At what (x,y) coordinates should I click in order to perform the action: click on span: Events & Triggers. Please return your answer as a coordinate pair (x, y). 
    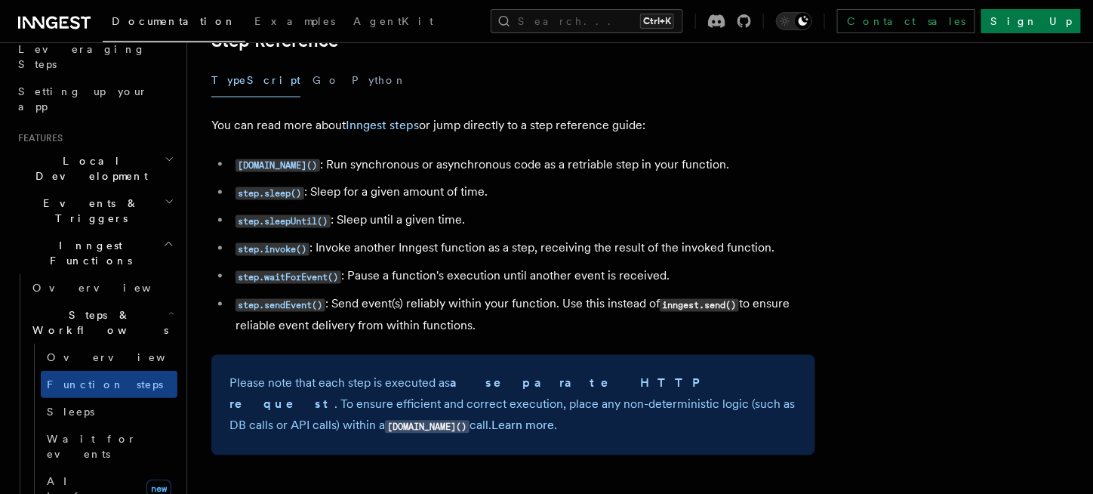
    Looking at the image, I should click on (88, 211).